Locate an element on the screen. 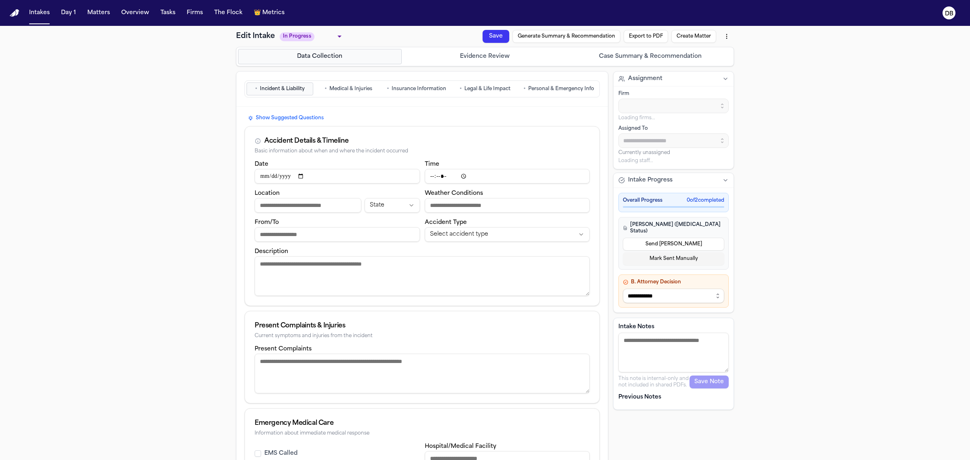  div: Present Complaints & Injuries is located at coordinates (422, 326).